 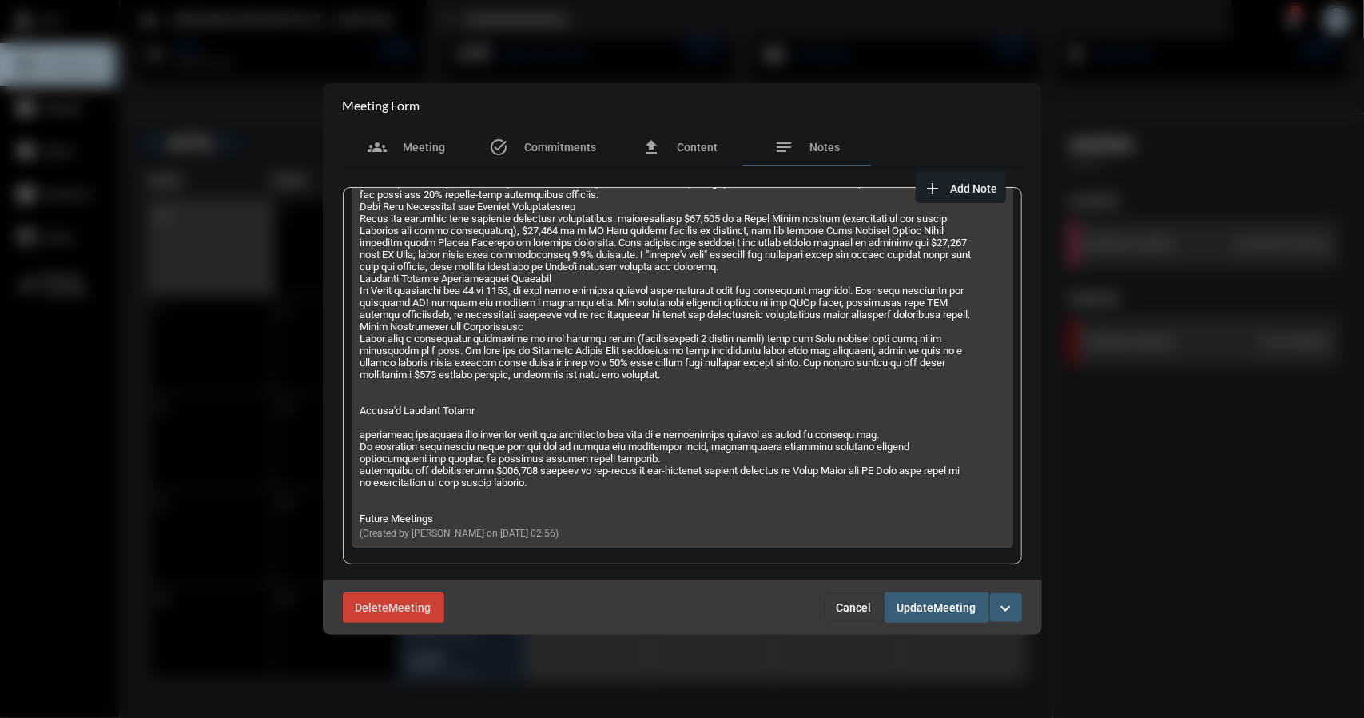 I want to click on button: Cancel, so click(x=854, y=607).